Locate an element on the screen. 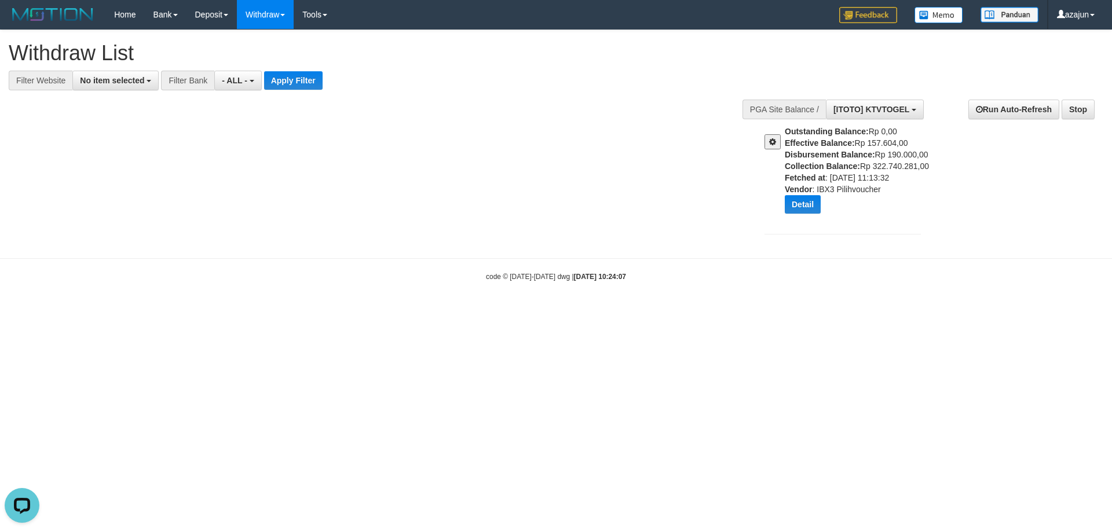 This screenshot has width=1112, height=532. b: Vendor is located at coordinates (798, 189).